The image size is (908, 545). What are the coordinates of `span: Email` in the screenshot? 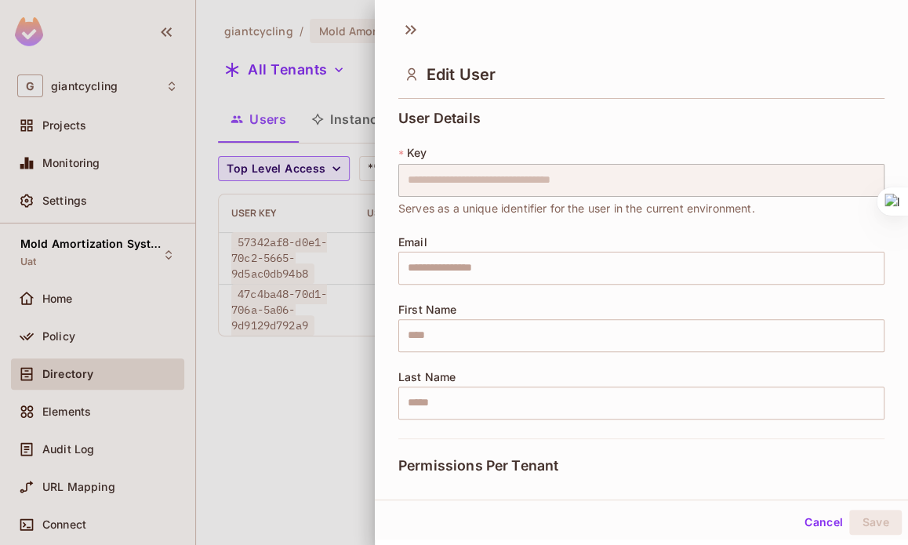 It's located at (412, 242).